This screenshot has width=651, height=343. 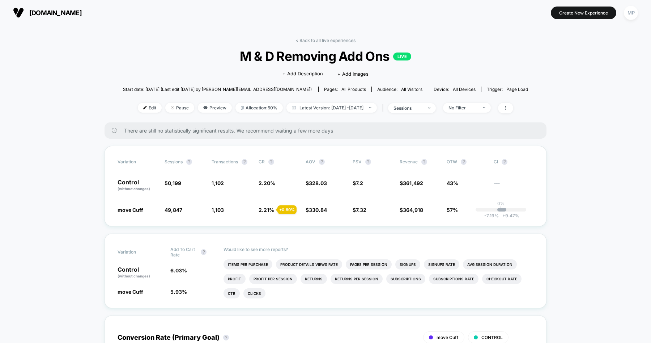 I want to click on span: 43%, so click(x=453, y=183).